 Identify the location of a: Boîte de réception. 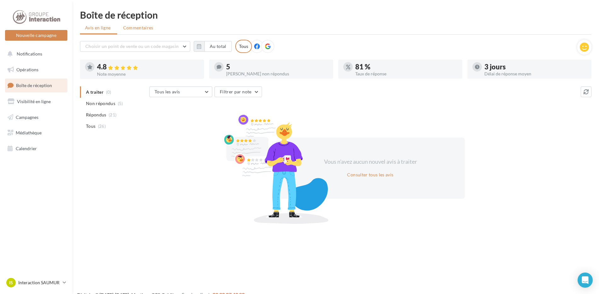
(36, 85).